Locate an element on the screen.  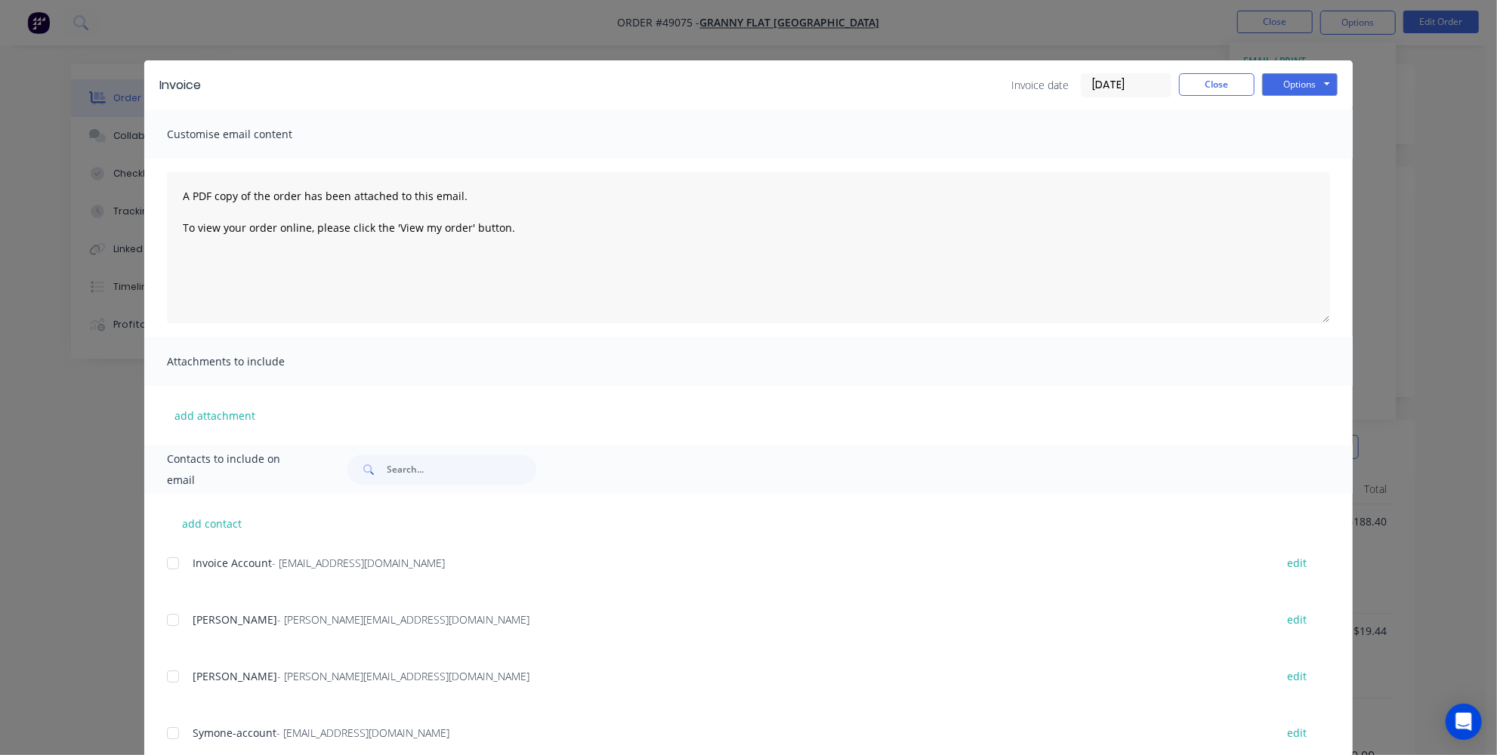
span: Invoice date is located at coordinates (1040, 85).